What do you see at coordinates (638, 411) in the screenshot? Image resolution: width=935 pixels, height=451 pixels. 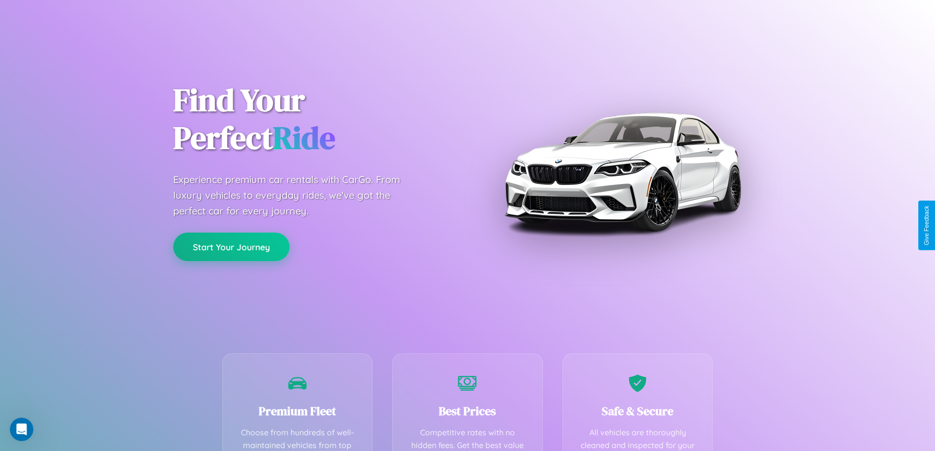 I see `h3: Safe & Secure` at bounding box center [638, 411].